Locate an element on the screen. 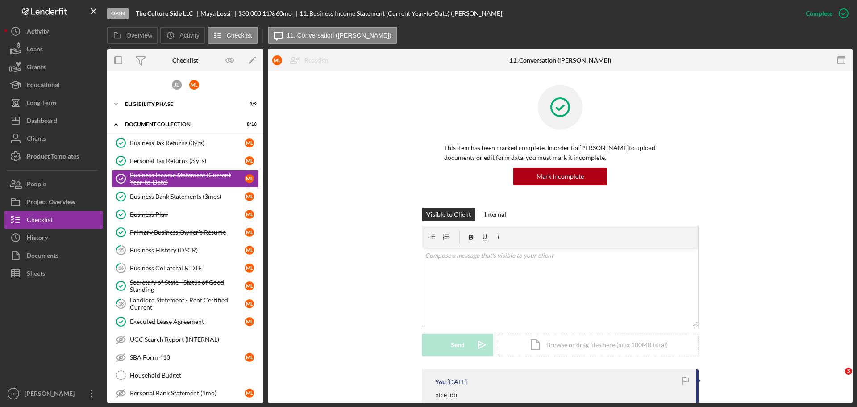 This screenshot has width=857, height=407. div: Secretary of State - Status of Good Standing is located at coordinates (188, 286).